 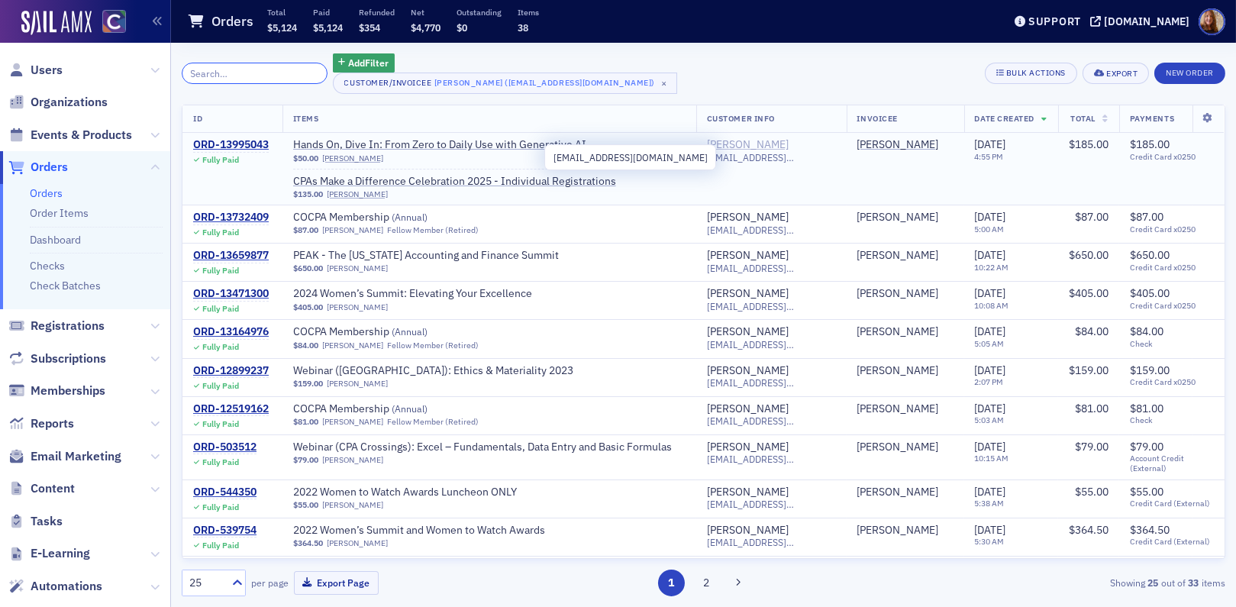 What do you see at coordinates (990, 344) in the screenshot?
I see `time: 5:05 AM` at bounding box center [990, 344].